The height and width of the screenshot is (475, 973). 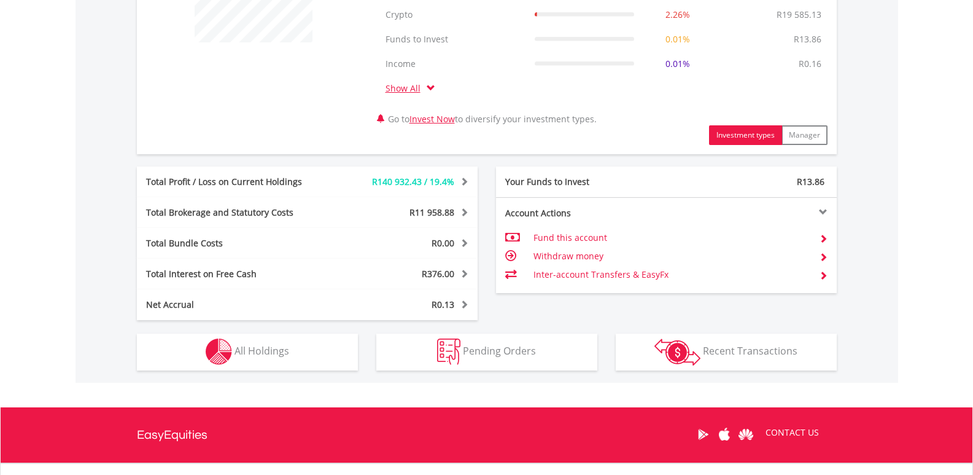 What do you see at coordinates (449, 351) in the screenshot?
I see `img: pending_instructions-wht.png` at bounding box center [449, 351].